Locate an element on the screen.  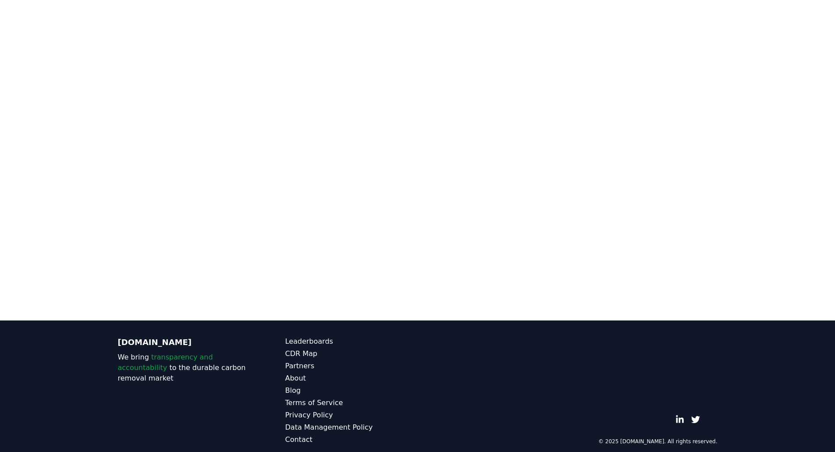
span: transparency and accountability is located at coordinates (165, 362).